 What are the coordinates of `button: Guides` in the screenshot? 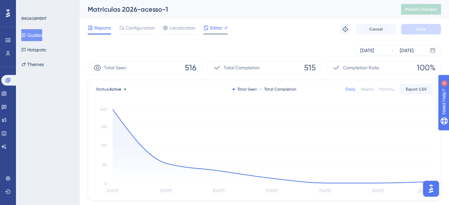 It's located at (32, 35).